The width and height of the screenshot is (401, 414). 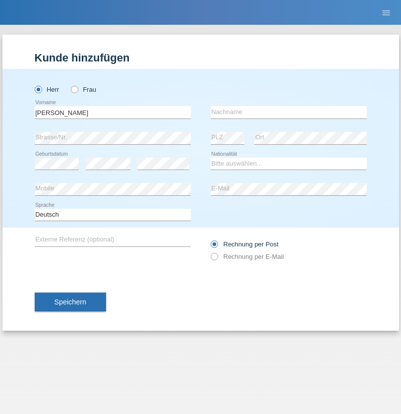 I want to click on a: menu, so click(x=386, y=12).